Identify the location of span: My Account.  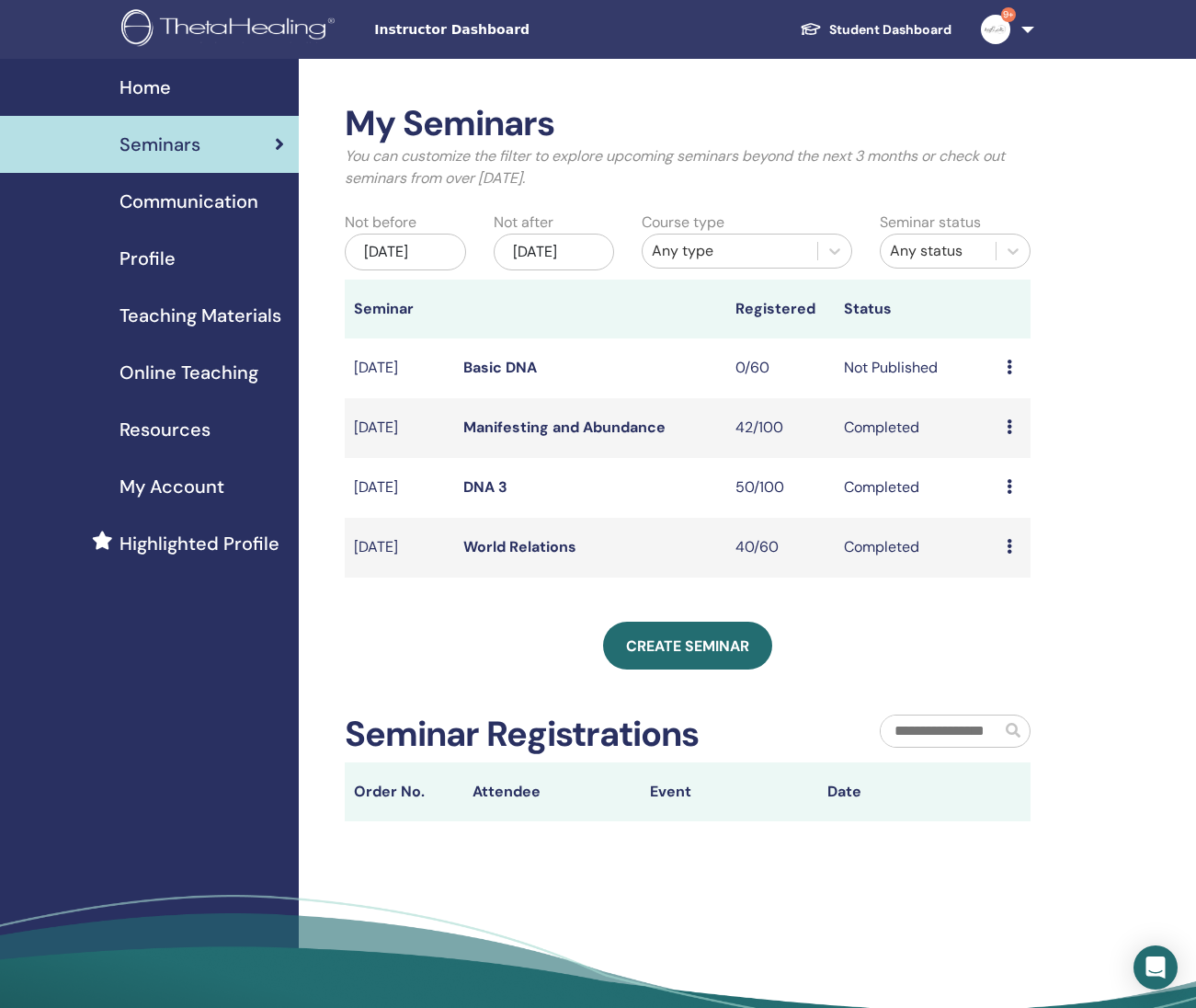
(172, 487).